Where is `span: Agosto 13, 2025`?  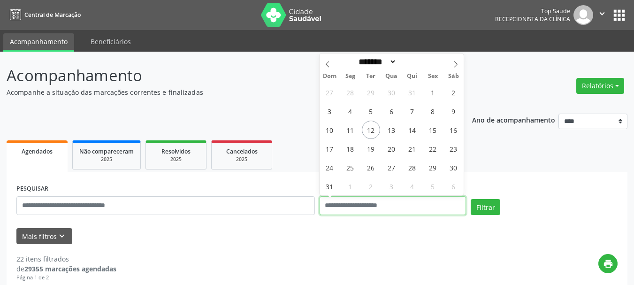
span: Agosto 13, 2025 is located at coordinates (391, 129).